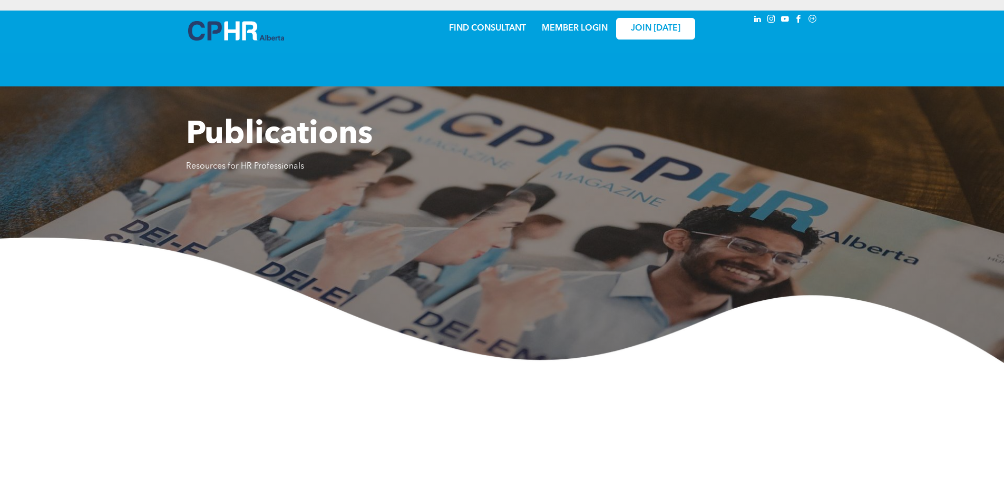 The height and width of the screenshot is (480, 1004). What do you see at coordinates (487, 28) in the screenshot?
I see `a: FIND CONSULTANT` at bounding box center [487, 28].